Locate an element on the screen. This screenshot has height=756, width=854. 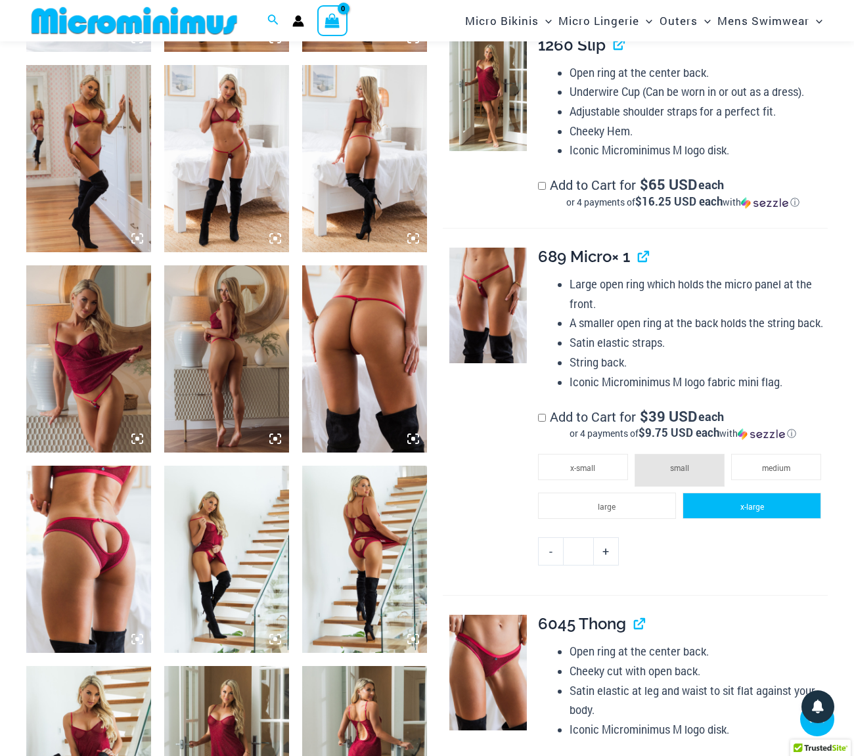
span: × 1 is located at coordinates (621, 256).